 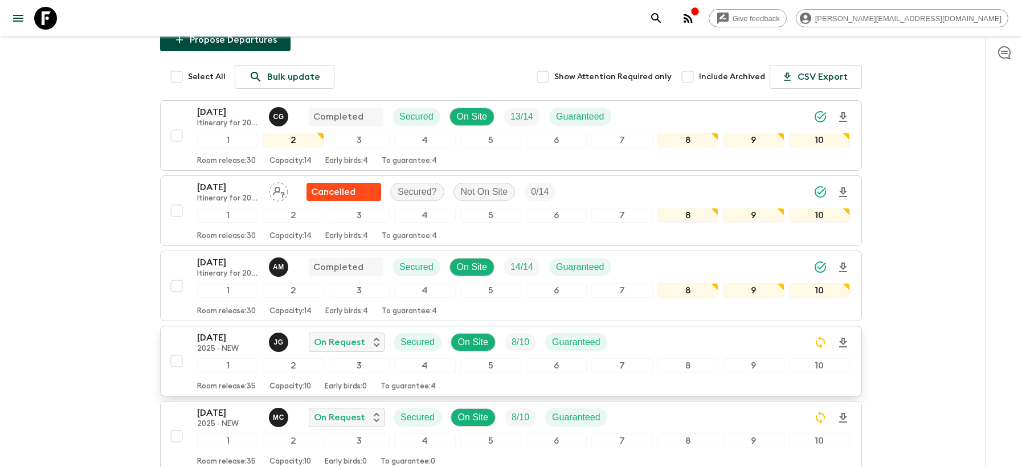 What do you see at coordinates (279, 190) in the screenshot?
I see `span: Assign pack leader` at bounding box center [279, 190].